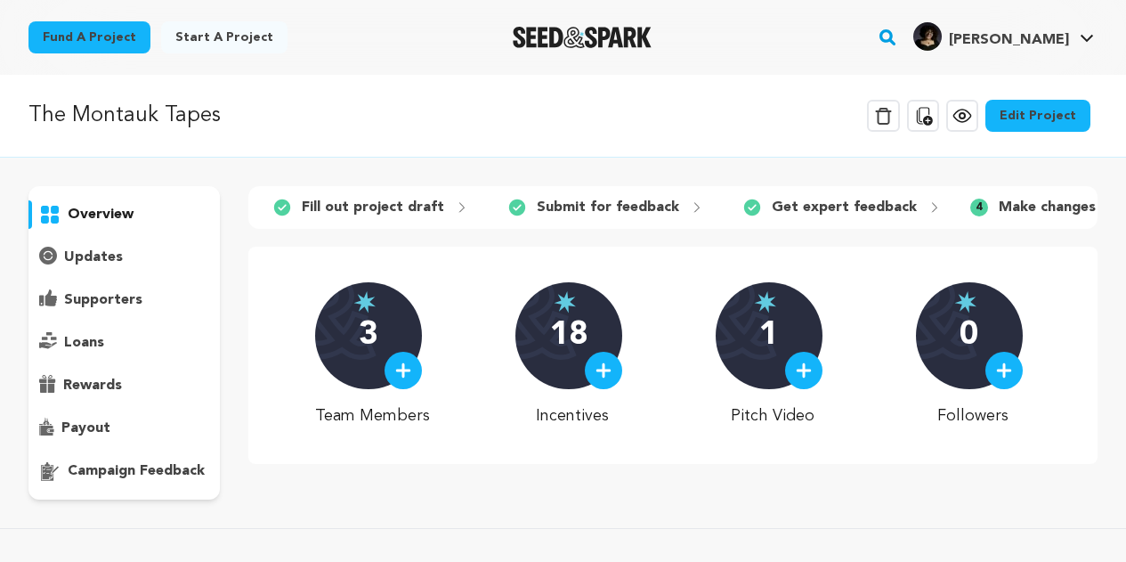  What do you see at coordinates (93, 257) in the screenshot?
I see `p: updates` at bounding box center [93, 257].